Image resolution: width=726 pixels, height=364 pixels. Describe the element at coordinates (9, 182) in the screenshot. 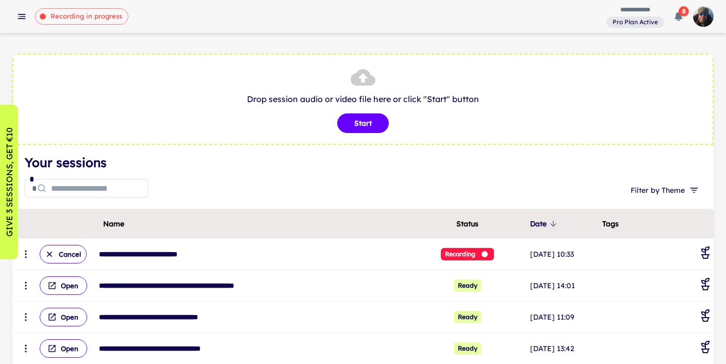

I see `p: GIVE 3 SESSIONS, GET €10` at that location.